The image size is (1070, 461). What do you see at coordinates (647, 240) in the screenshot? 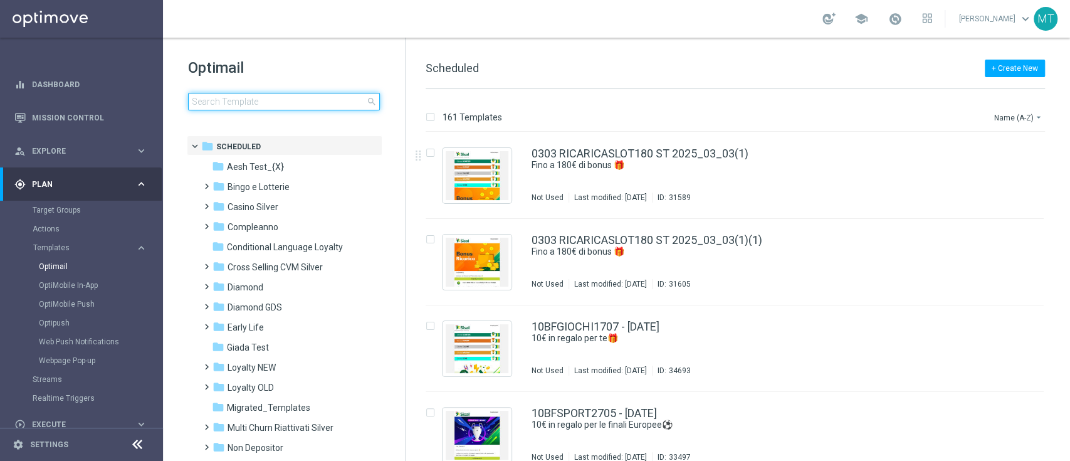
I see `a: 0303 RICARICASLOT180 ST 2025_03_03(1)(1)` at bounding box center [647, 240].